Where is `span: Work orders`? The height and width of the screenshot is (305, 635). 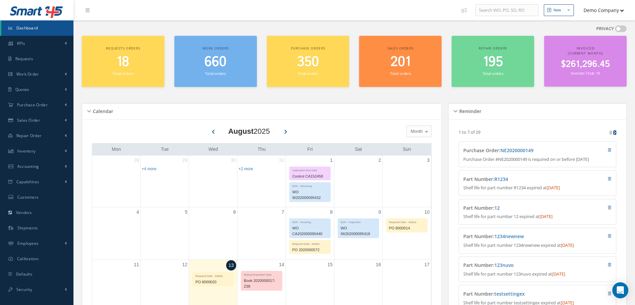 span: Work orders is located at coordinates (215, 48).